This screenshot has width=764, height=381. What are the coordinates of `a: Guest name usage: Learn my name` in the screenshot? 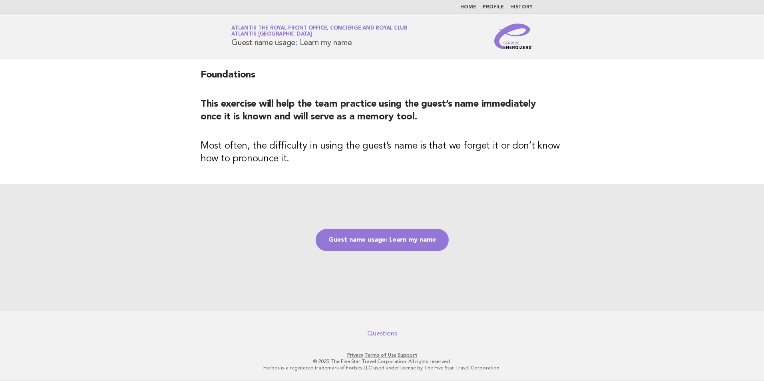 It's located at (382, 240).